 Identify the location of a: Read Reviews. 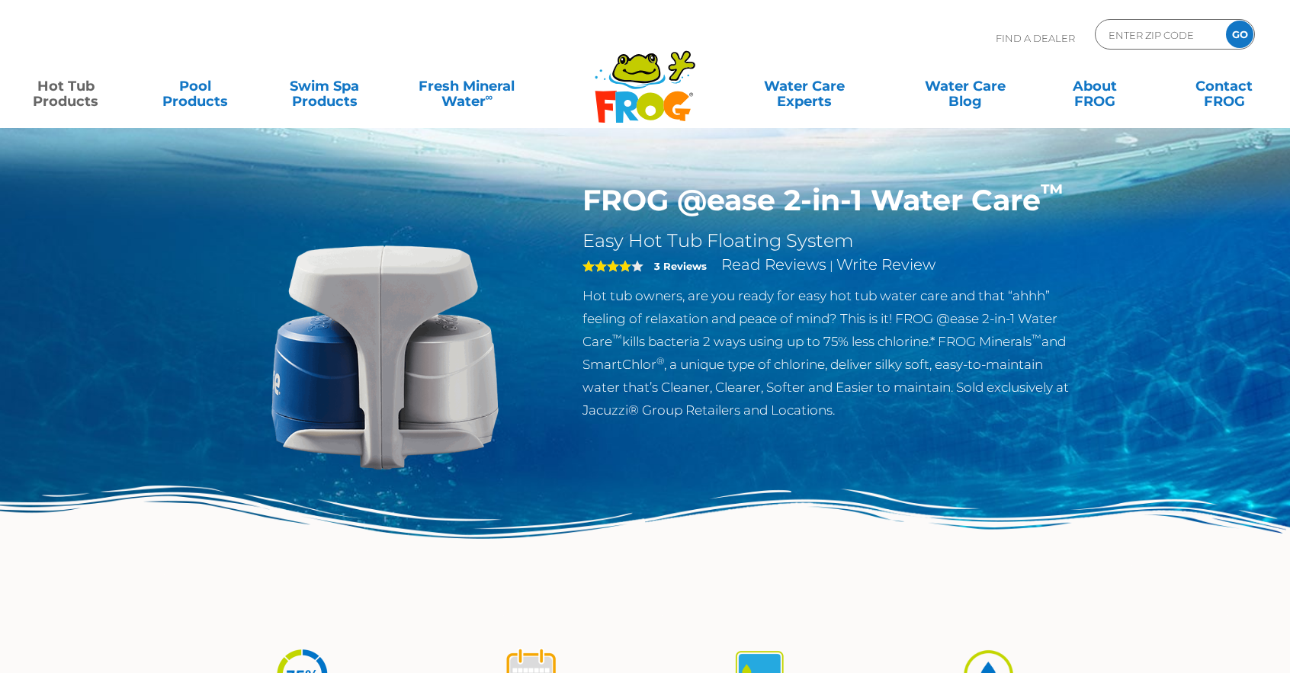
(774, 265).